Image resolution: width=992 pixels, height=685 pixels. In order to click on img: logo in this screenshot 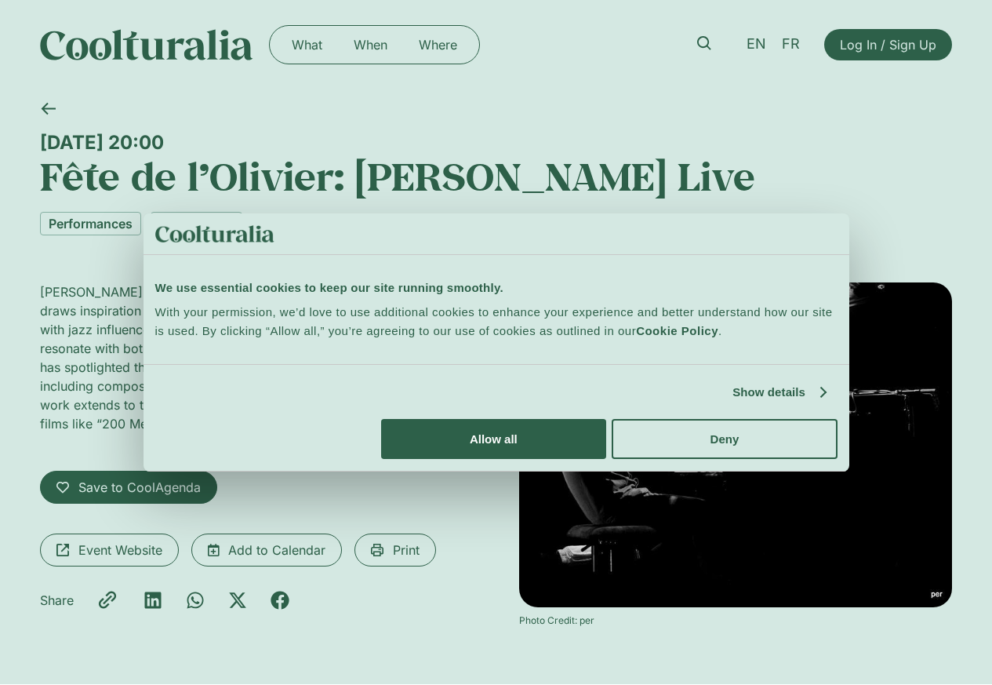, I will do `click(215, 234)`.